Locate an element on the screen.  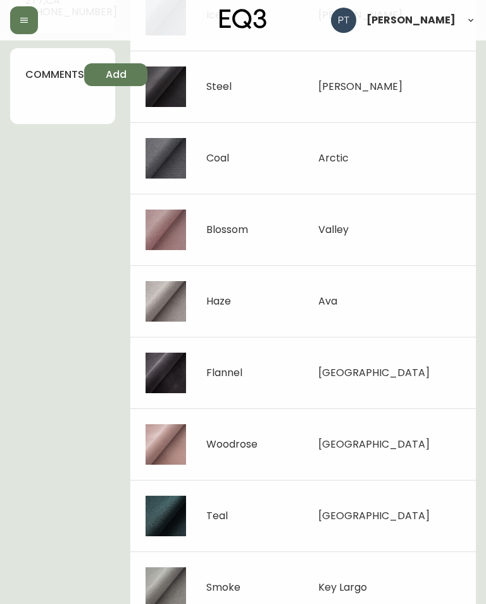
span: Arctic is located at coordinates (334, 158).